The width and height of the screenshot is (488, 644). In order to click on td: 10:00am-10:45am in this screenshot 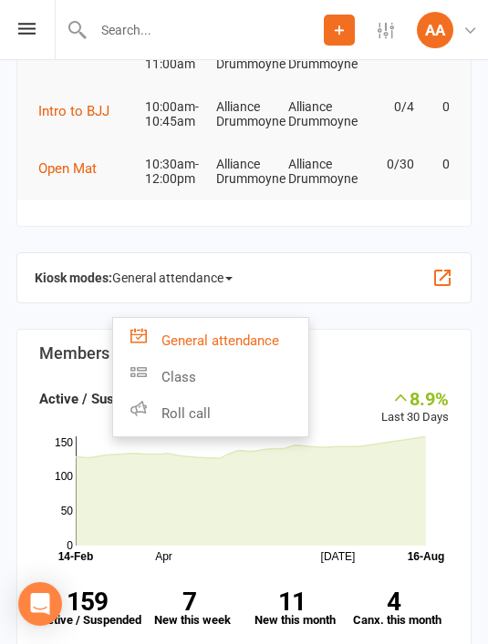, I will do `click(172, 114)`.